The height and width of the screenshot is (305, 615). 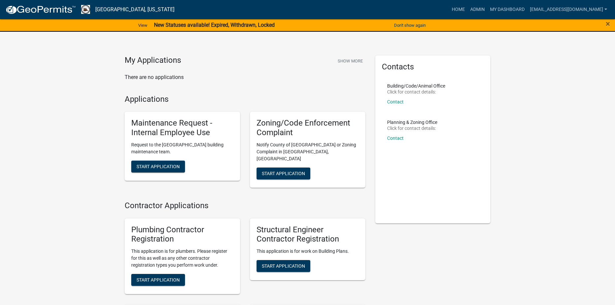 What do you see at coordinates (182, 234) in the screenshot?
I see `h5: Plumbing Contractor Registration` at bounding box center [182, 234].